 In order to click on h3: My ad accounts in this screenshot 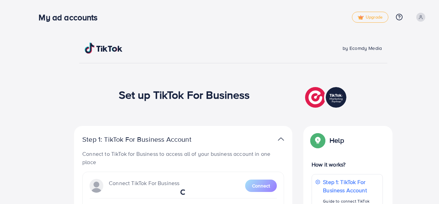, I will do `click(71, 17)`.